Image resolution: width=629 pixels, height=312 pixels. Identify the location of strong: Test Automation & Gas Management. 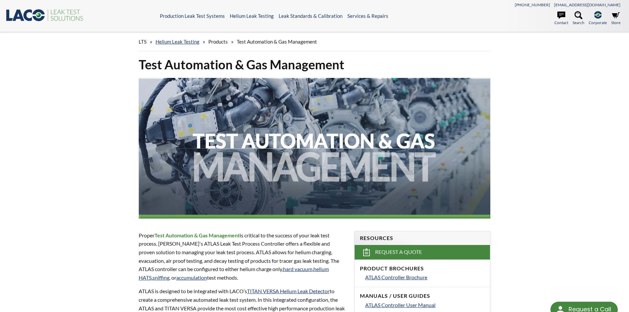
(197, 235).